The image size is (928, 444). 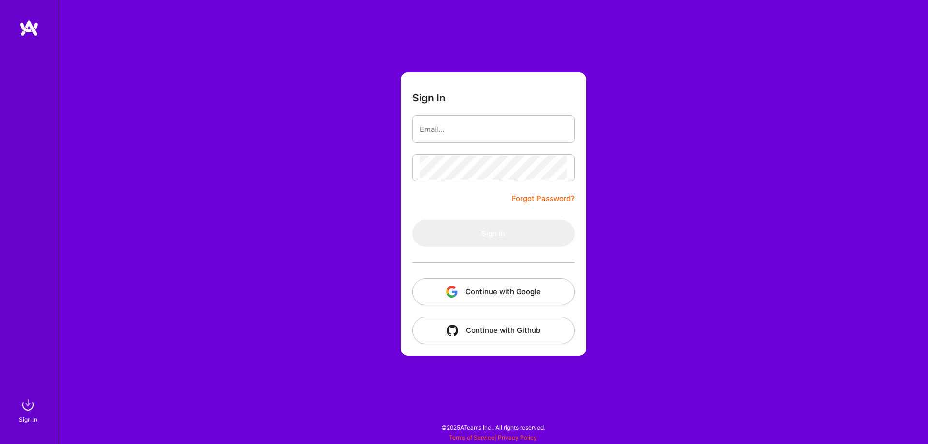 I want to click on div: Sign In, so click(x=28, y=420).